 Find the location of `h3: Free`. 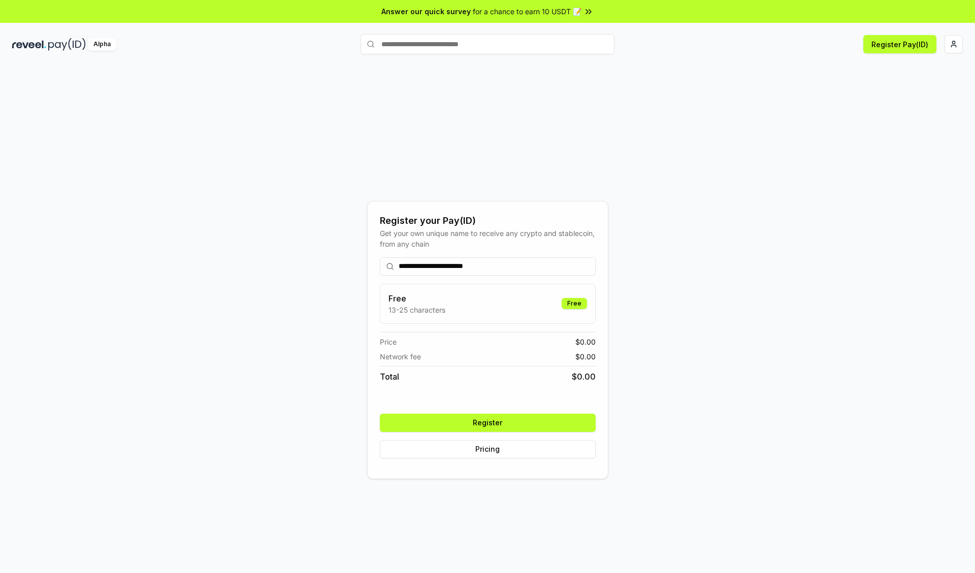

h3: Free is located at coordinates (417, 299).